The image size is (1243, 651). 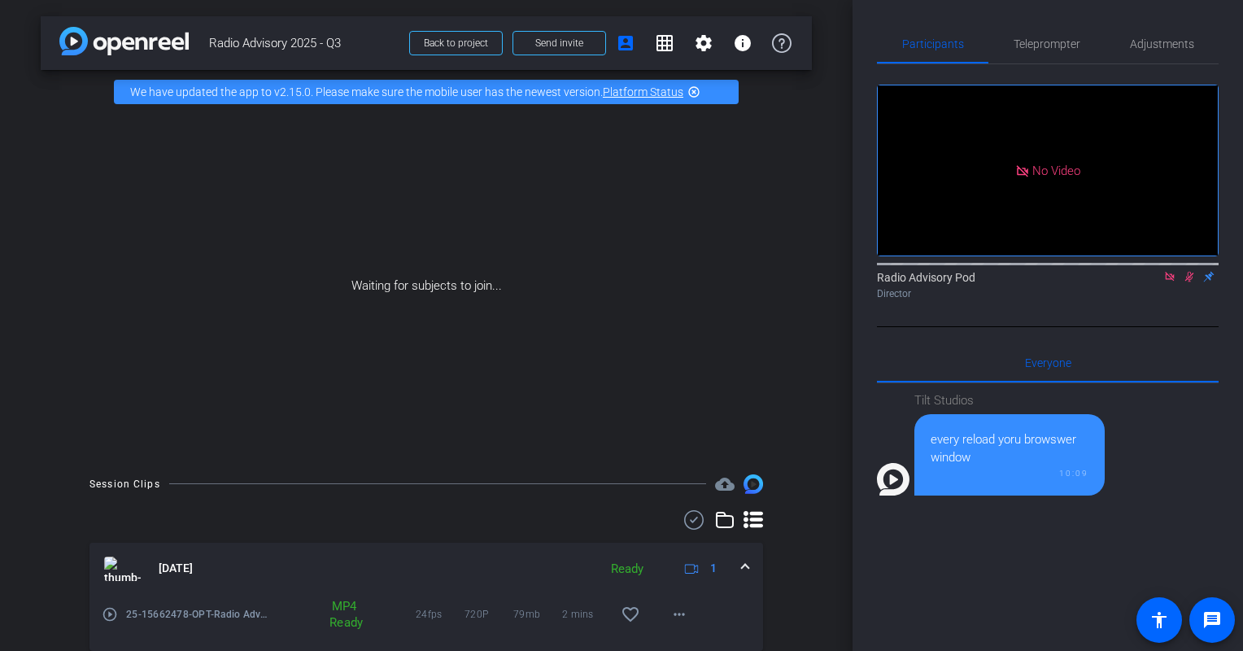 I want to click on span: 2 mins, so click(x=587, y=614).